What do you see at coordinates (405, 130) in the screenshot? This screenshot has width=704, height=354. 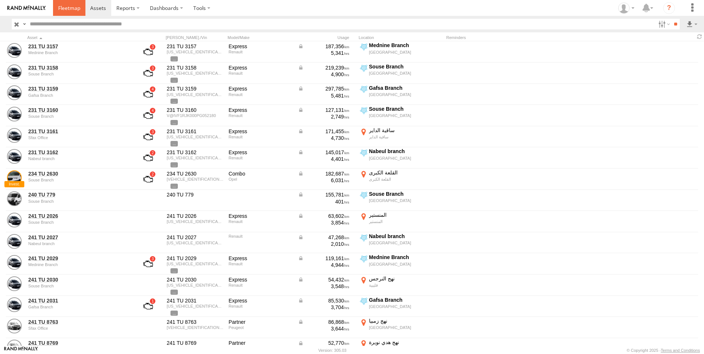 I see `div: ساقية الداير` at bounding box center [405, 130].